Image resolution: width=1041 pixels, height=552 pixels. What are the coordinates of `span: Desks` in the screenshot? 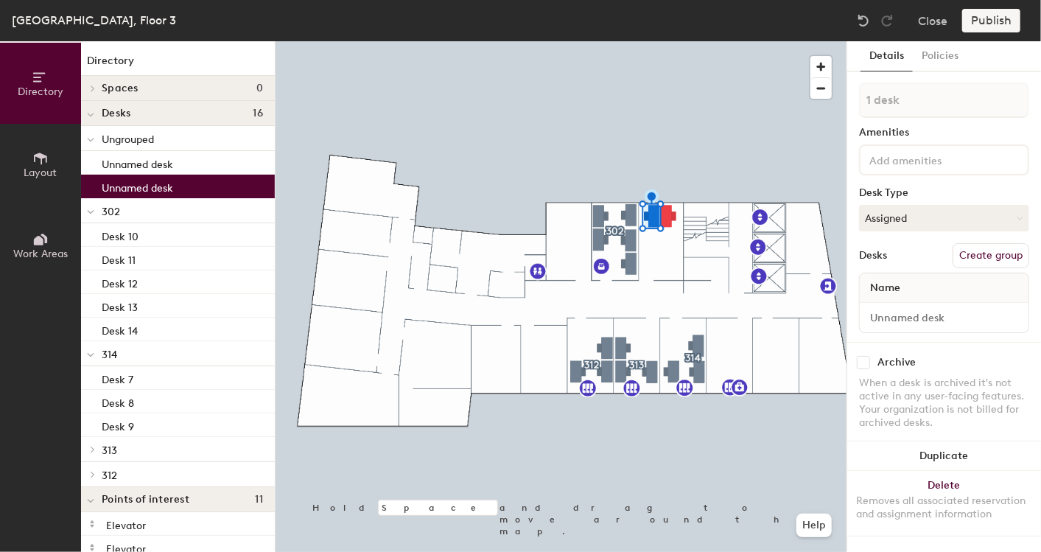 It's located at (116, 113).